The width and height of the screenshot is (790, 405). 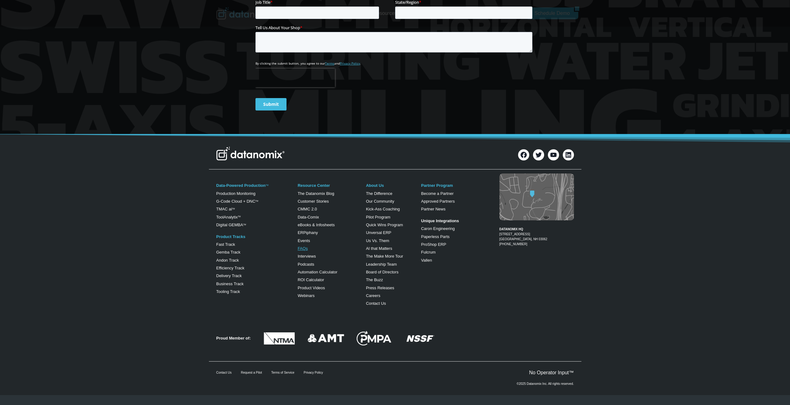 What do you see at coordinates (426, 260) in the screenshot?
I see `a: Vallen` at bounding box center [426, 260].